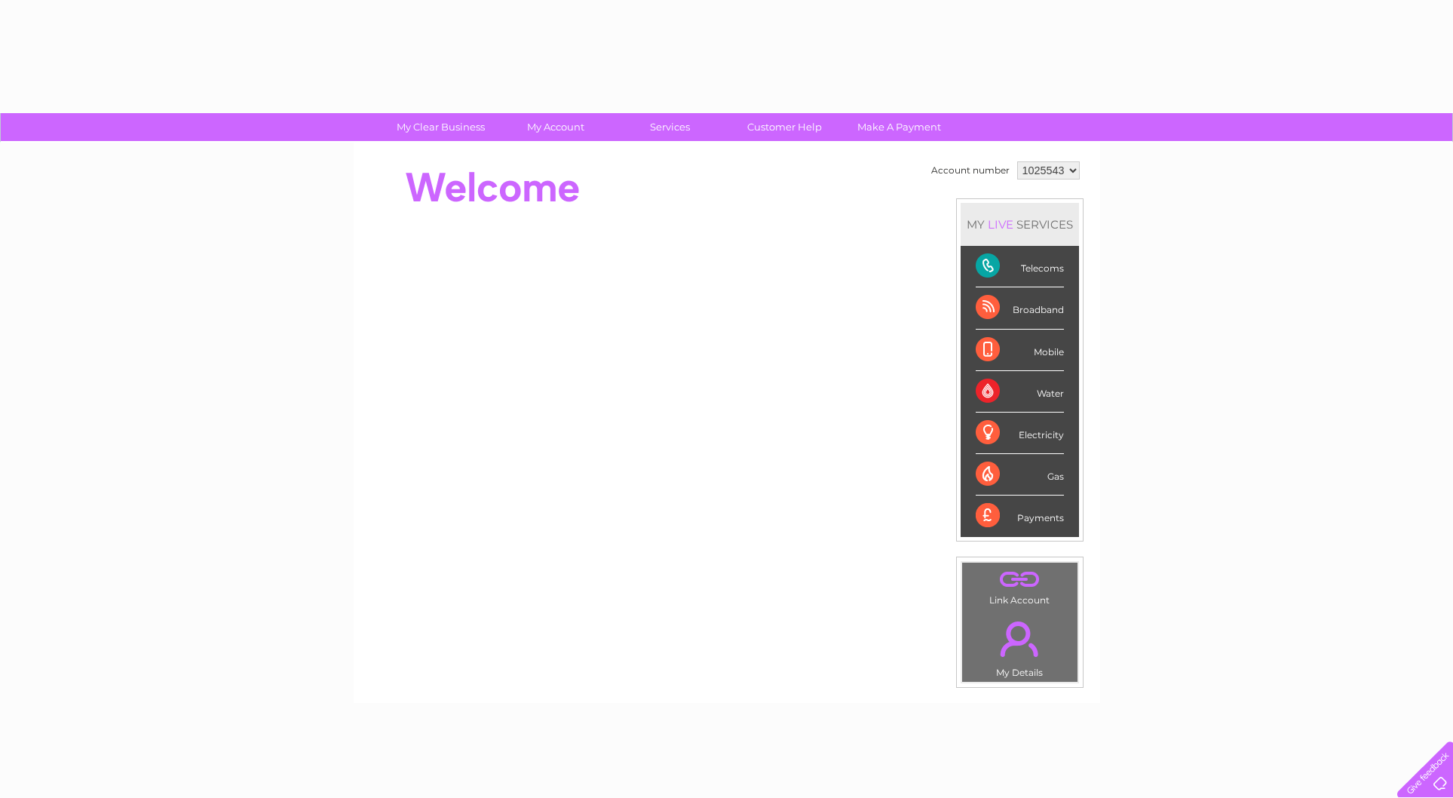 The image size is (1453, 798). Describe the element at coordinates (899, 127) in the screenshot. I see `a: Make A Payment` at that location.